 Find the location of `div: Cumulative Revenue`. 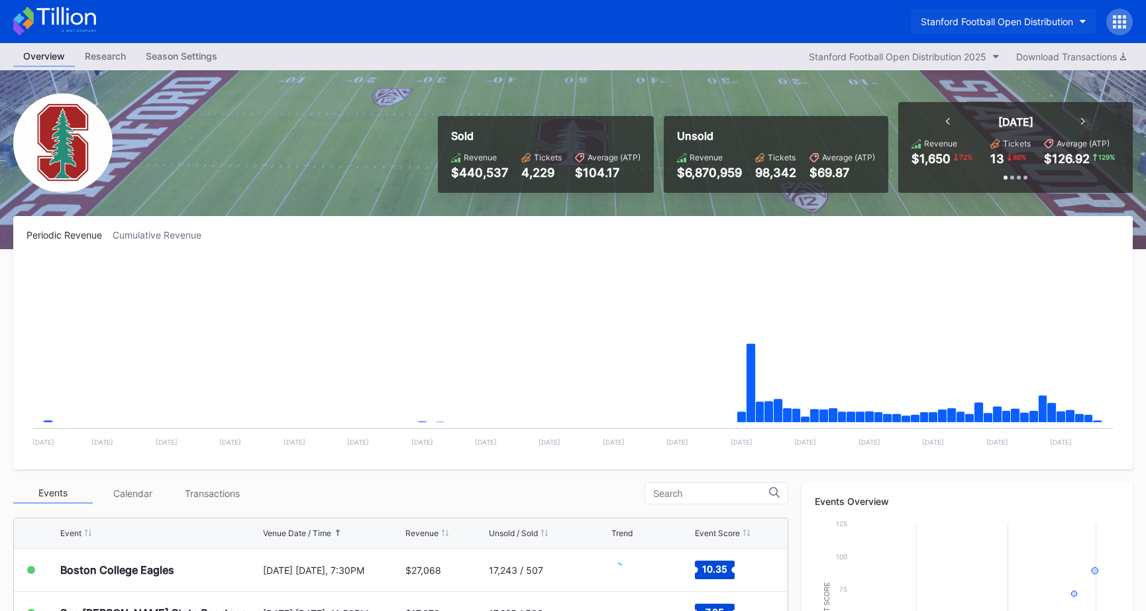

div: Cumulative Revenue is located at coordinates (162, 234).